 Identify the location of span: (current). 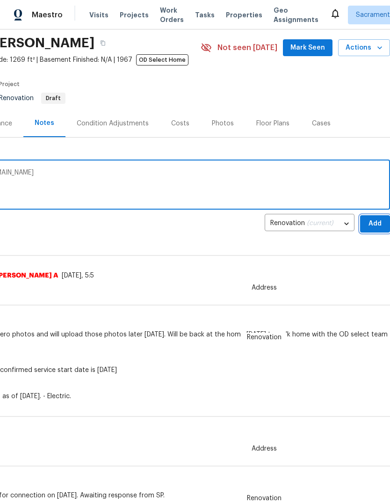
(320, 223).